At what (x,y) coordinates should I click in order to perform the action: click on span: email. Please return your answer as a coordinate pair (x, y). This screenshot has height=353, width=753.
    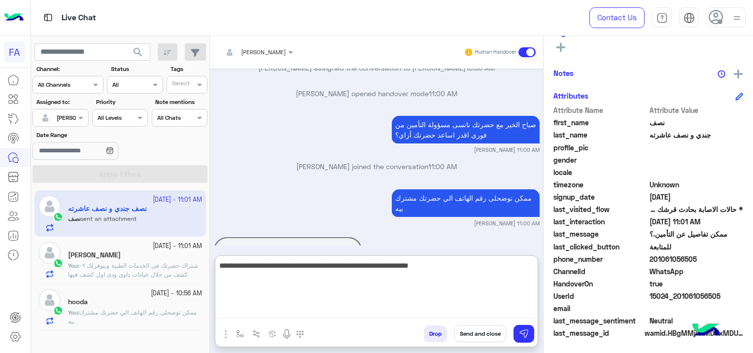
    Looking at the image, I should click on (600, 308).